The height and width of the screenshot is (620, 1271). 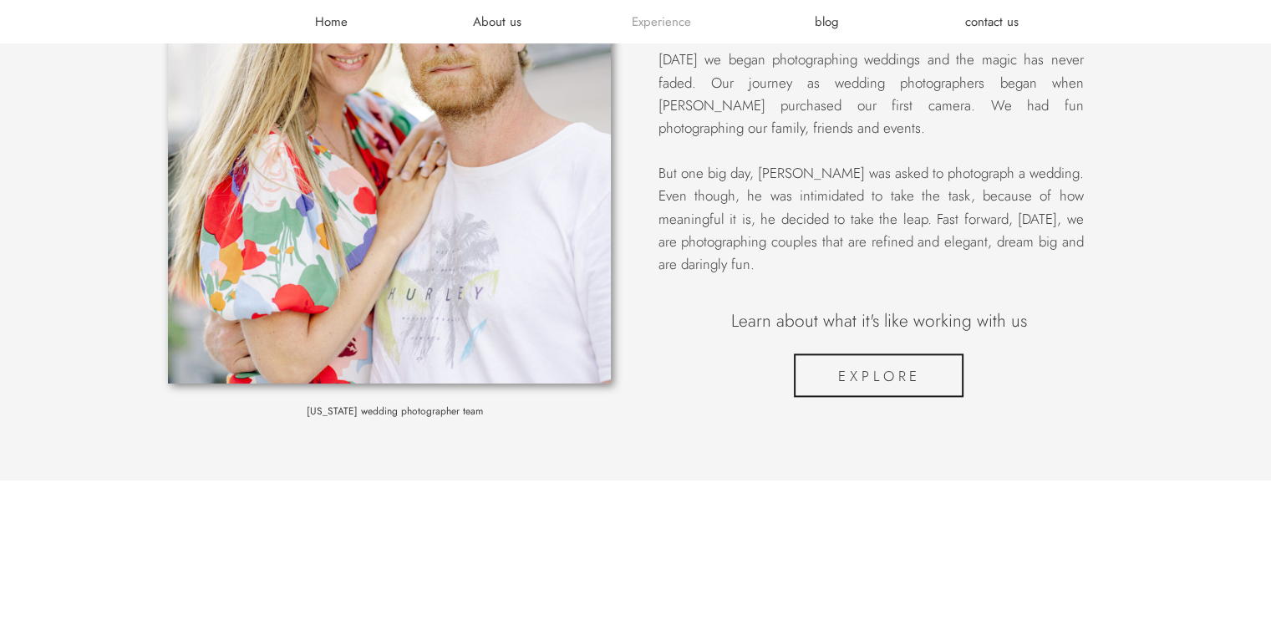 What do you see at coordinates (662, 22) in the screenshot?
I see `h3: Experience` at bounding box center [662, 22].